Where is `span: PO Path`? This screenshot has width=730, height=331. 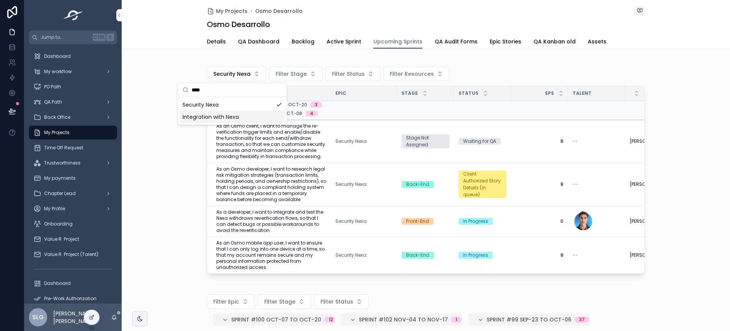 span: PO Path is located at coordinates (52, 87).